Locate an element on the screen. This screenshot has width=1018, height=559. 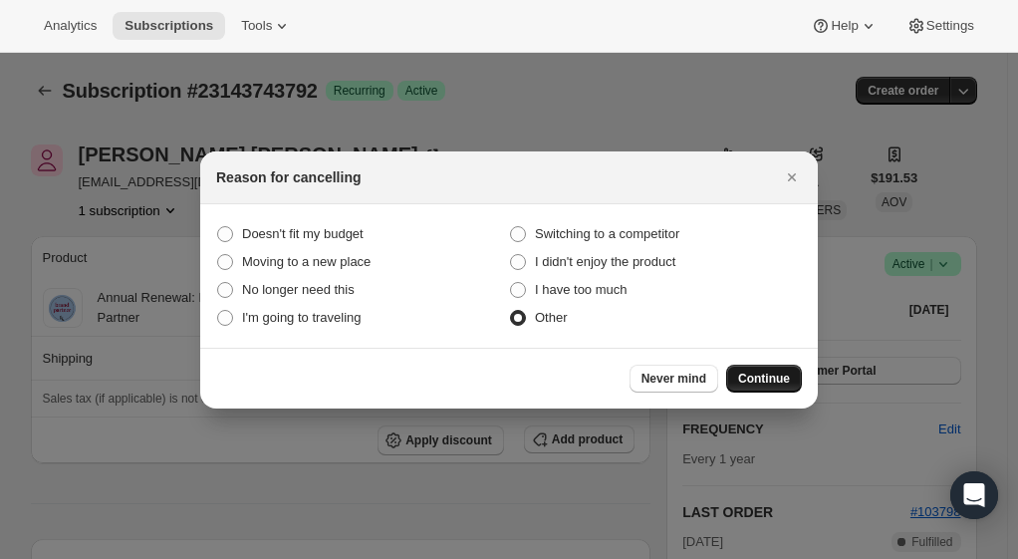
button: Close is located at coordinates (792, 177).